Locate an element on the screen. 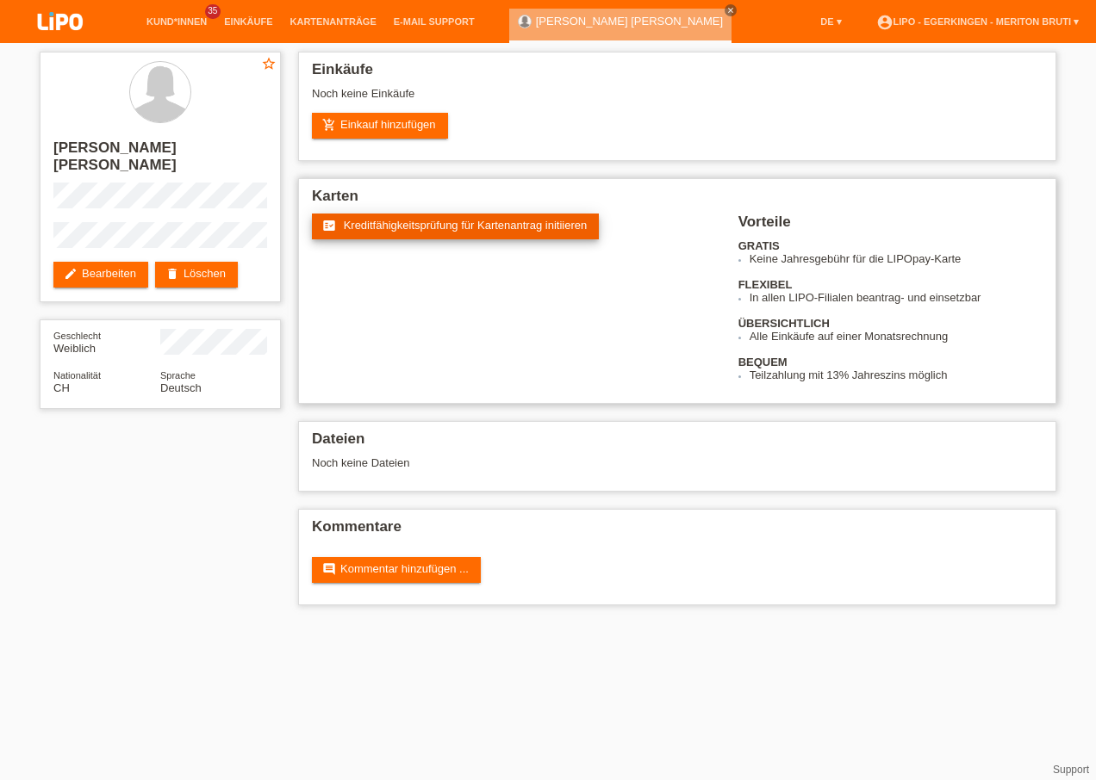 The height and width of the screenshot is (780, 1096). i: close is located at coordinates (730, 10).